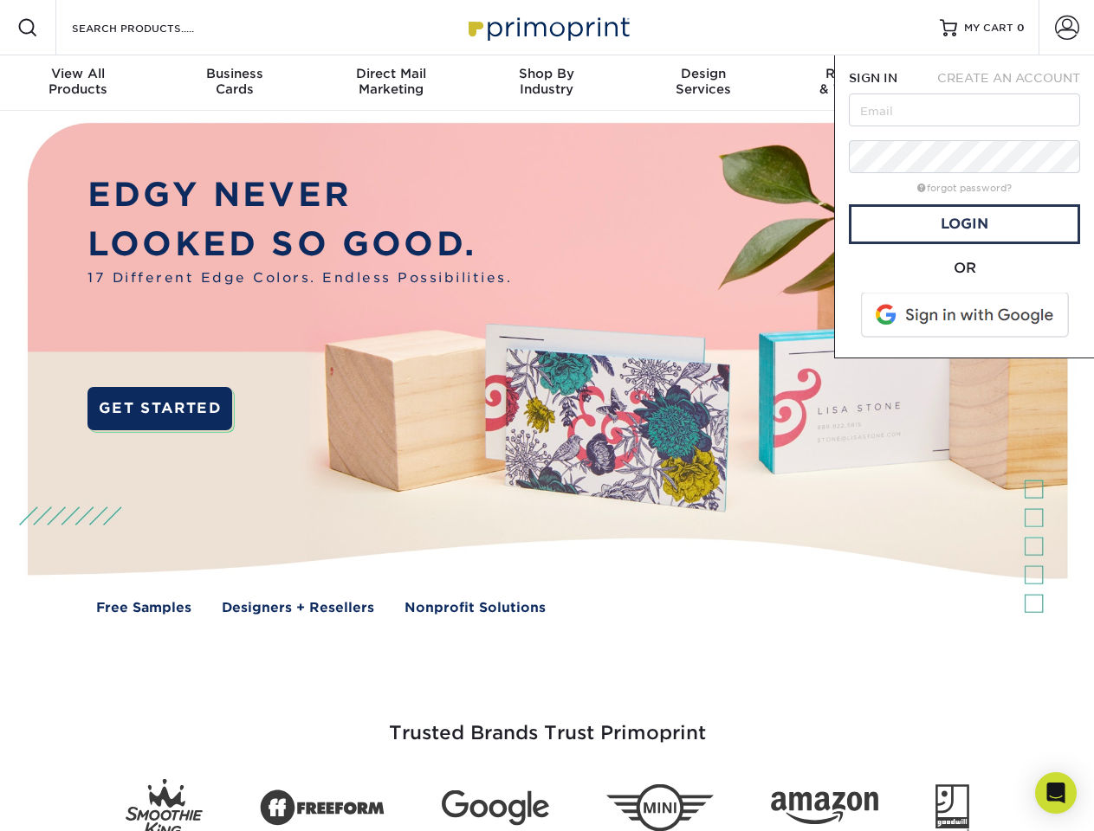 The image size is (1094, 831). What do you see at coordinates (300, 195) in the screenshot?
I see `p: EDGY NEVER` at bounding box center [300, 195].